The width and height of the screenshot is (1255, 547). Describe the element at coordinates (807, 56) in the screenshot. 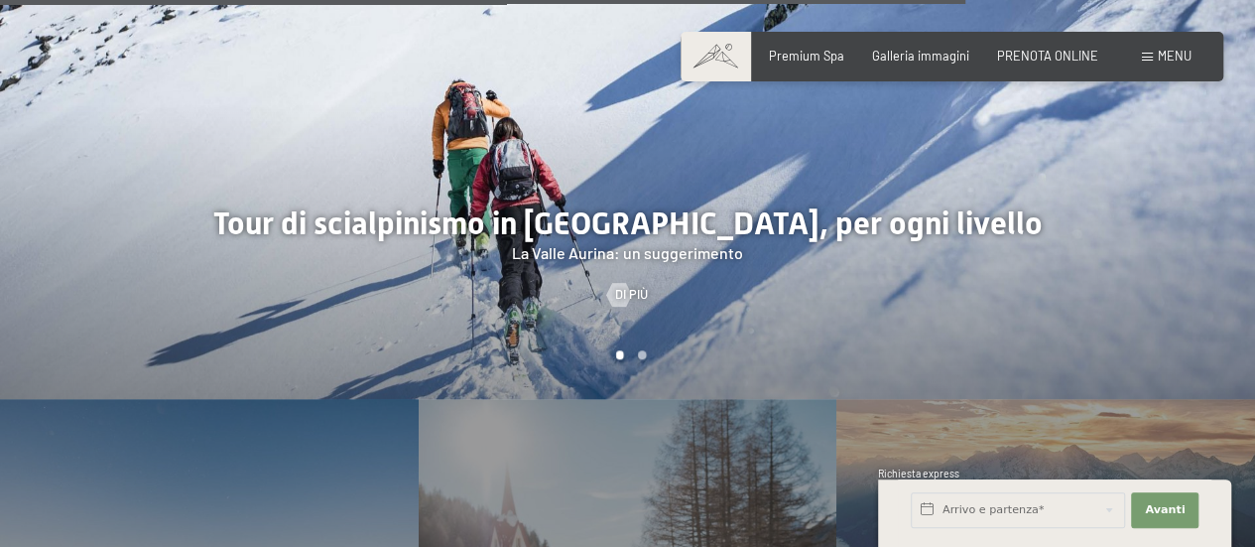

I see `span: Premium Spa` at that location.